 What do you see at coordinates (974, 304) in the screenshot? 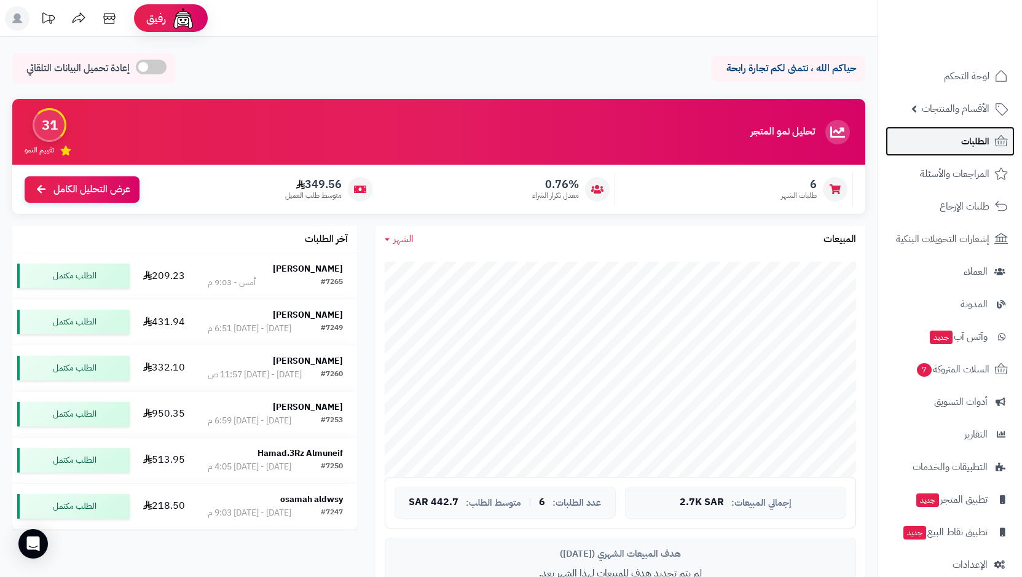
I see `span: المدونة` at bounding box center [974, 304].